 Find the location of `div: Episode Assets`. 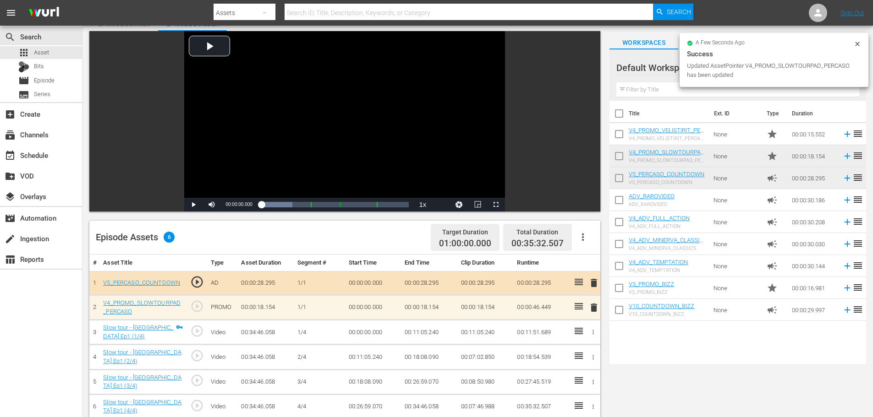

div: Episode Assets is located at coordinates (135, 237).